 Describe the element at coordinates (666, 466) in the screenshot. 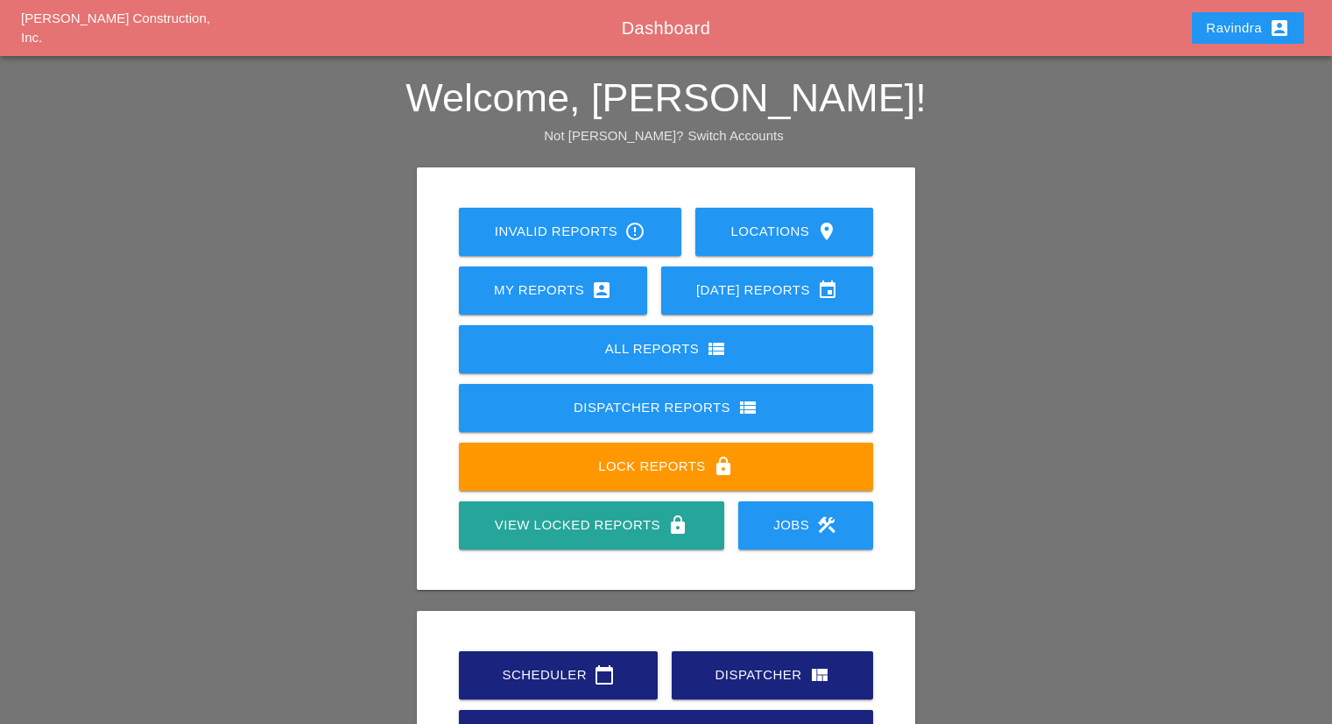

I see `div: Lock Reports` at that location.